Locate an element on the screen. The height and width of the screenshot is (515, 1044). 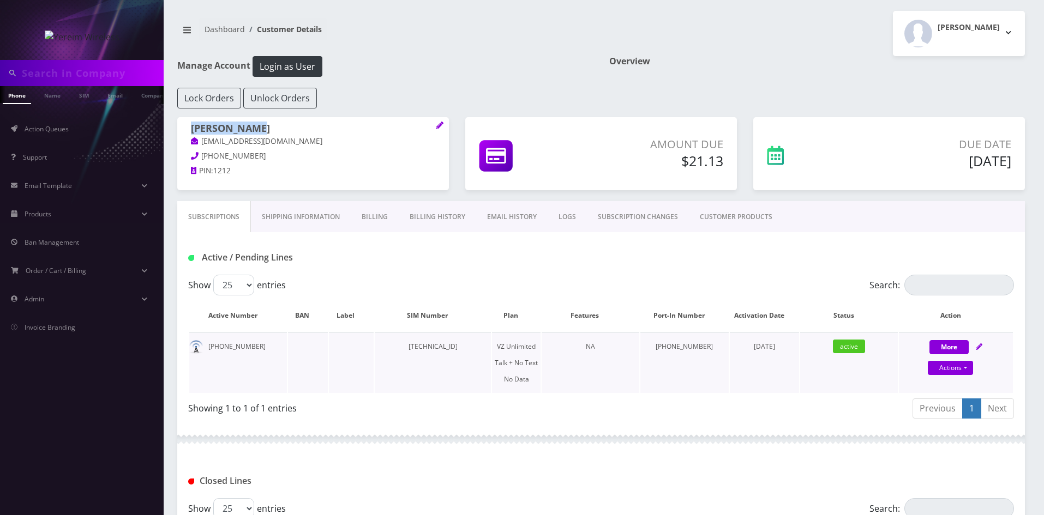
a: PIN: is located at coordinates (202, 171).